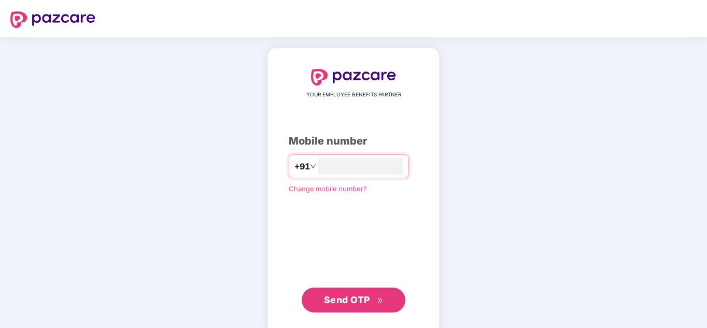 The width and height of the screenshot is (707, 328). What do you see at coordinates (313, 166) in the screenshot?
I see `span: down` at bounding box center [313, 166].